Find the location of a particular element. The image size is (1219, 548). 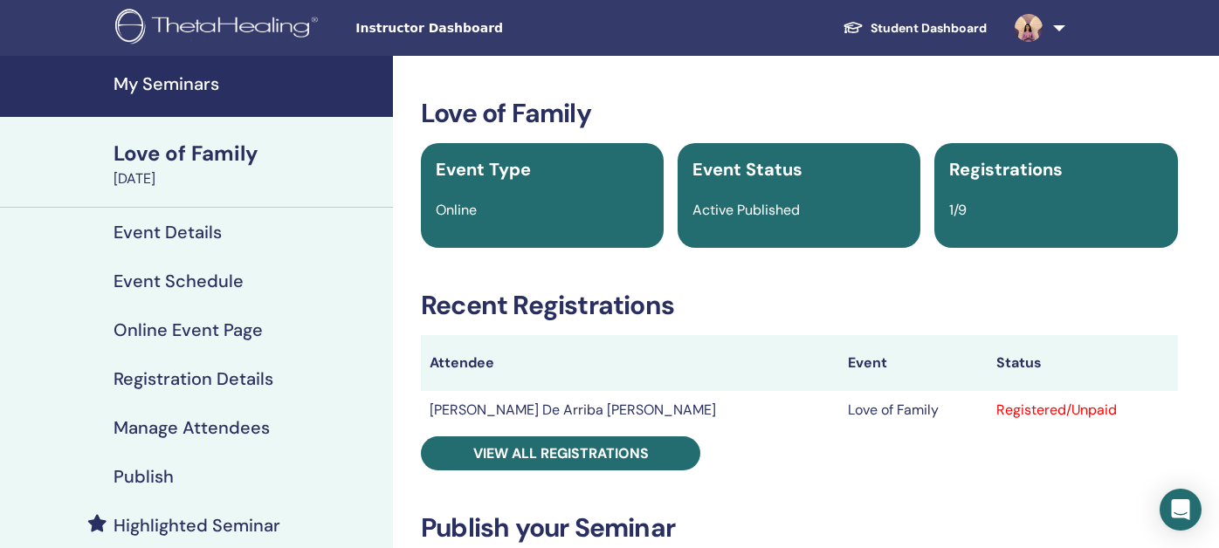

span: Instructor Dashboard is located at coordinates (486, 28).